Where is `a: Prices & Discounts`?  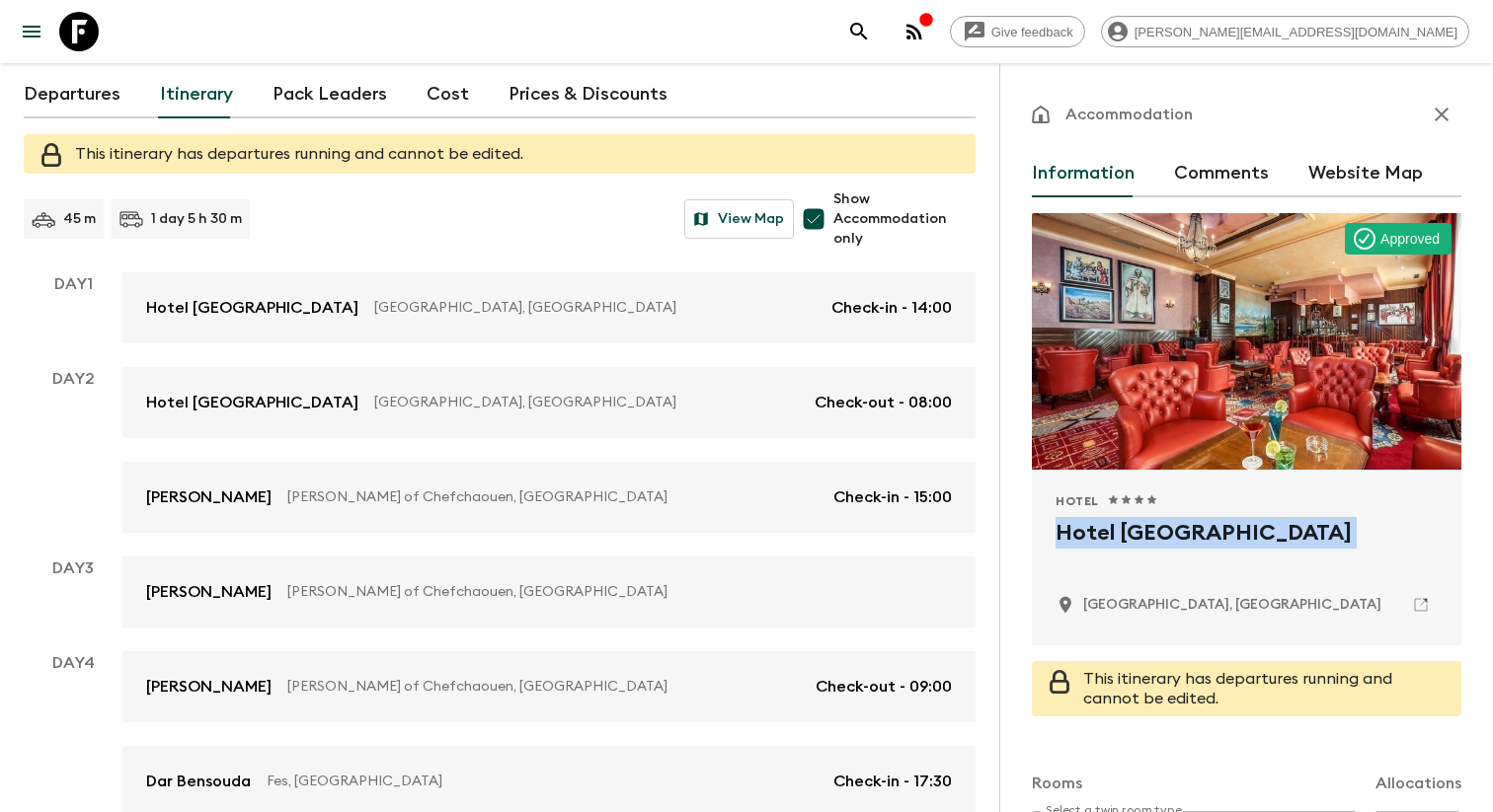 a: Prices & Discounts is located at coordinates (587, 95).